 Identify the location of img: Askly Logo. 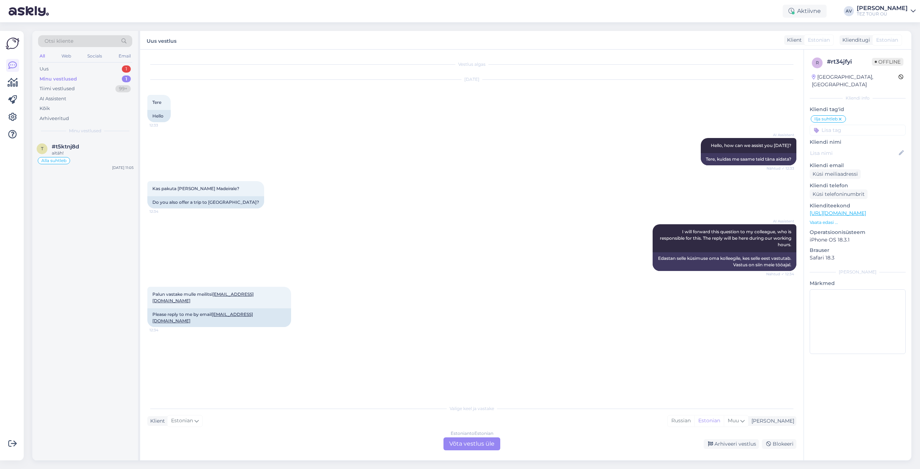
(13, 43).